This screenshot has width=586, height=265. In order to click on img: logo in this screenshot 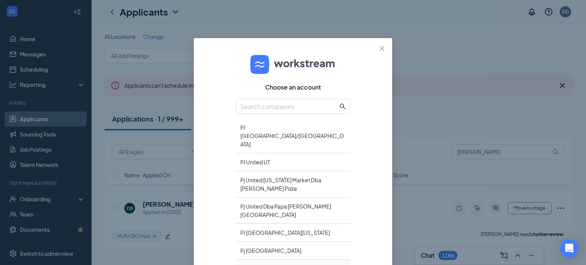, I will do `click(293, 64)`.